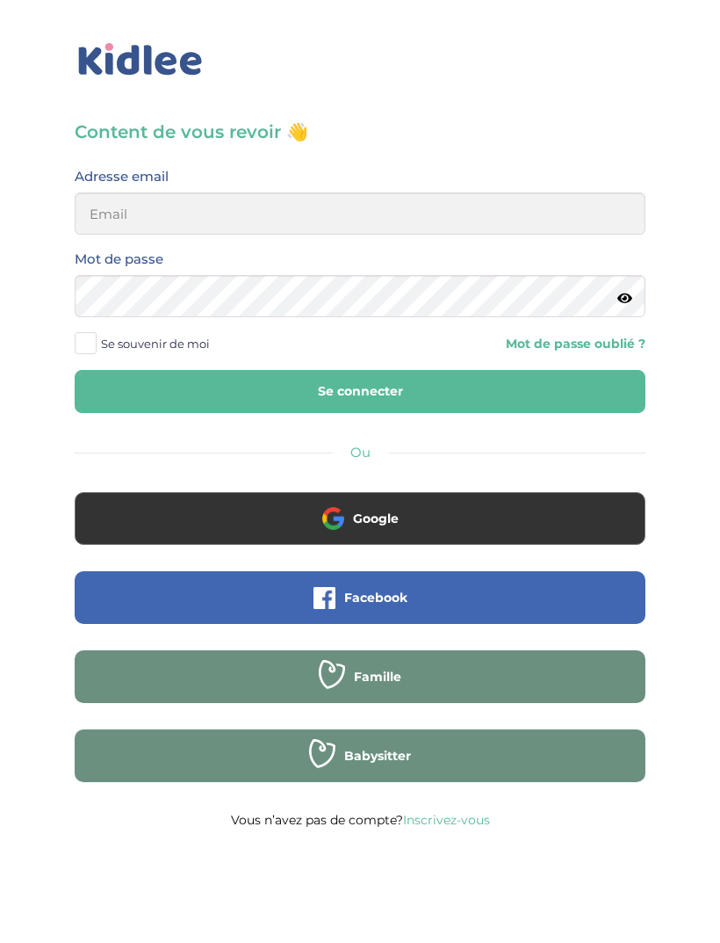  Describe the element at coordinates (121, 177) in the screenshot. I see `label: Adresse email` at that location.